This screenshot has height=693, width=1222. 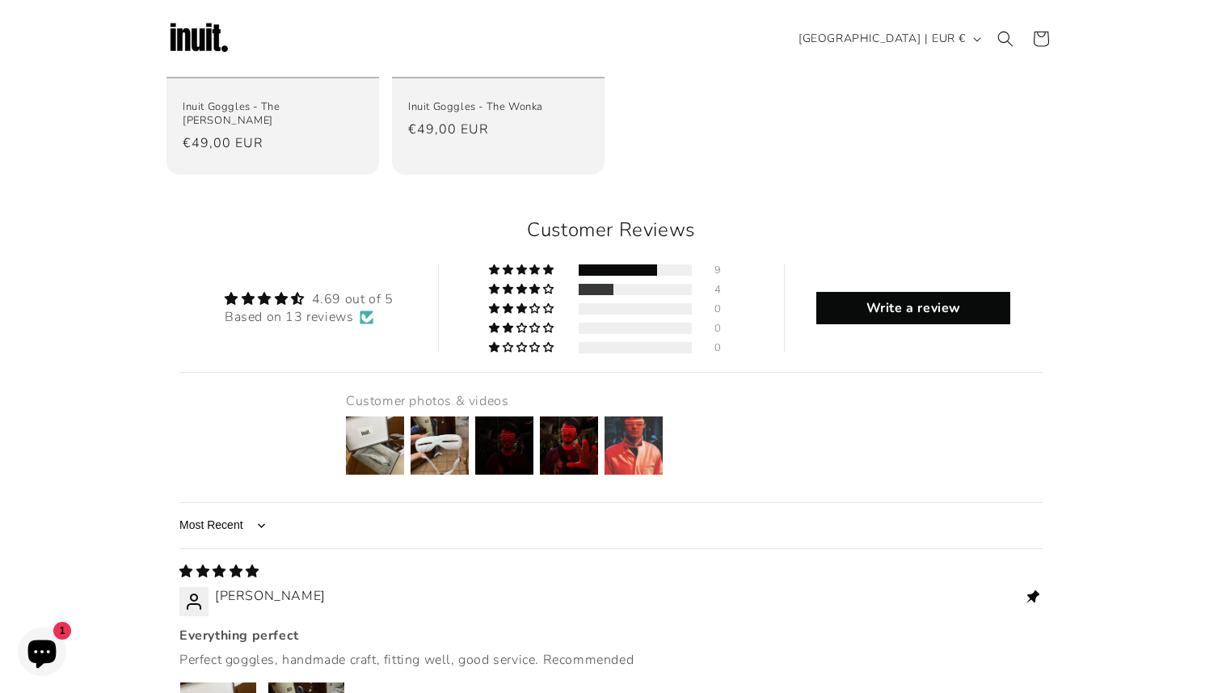 What do you see at coordinates (611, 660) in the screenshot?
I see `p: Perfect goggles, handmade craft, fitting well, good service. Recommended` at bounding box center [611, 660].